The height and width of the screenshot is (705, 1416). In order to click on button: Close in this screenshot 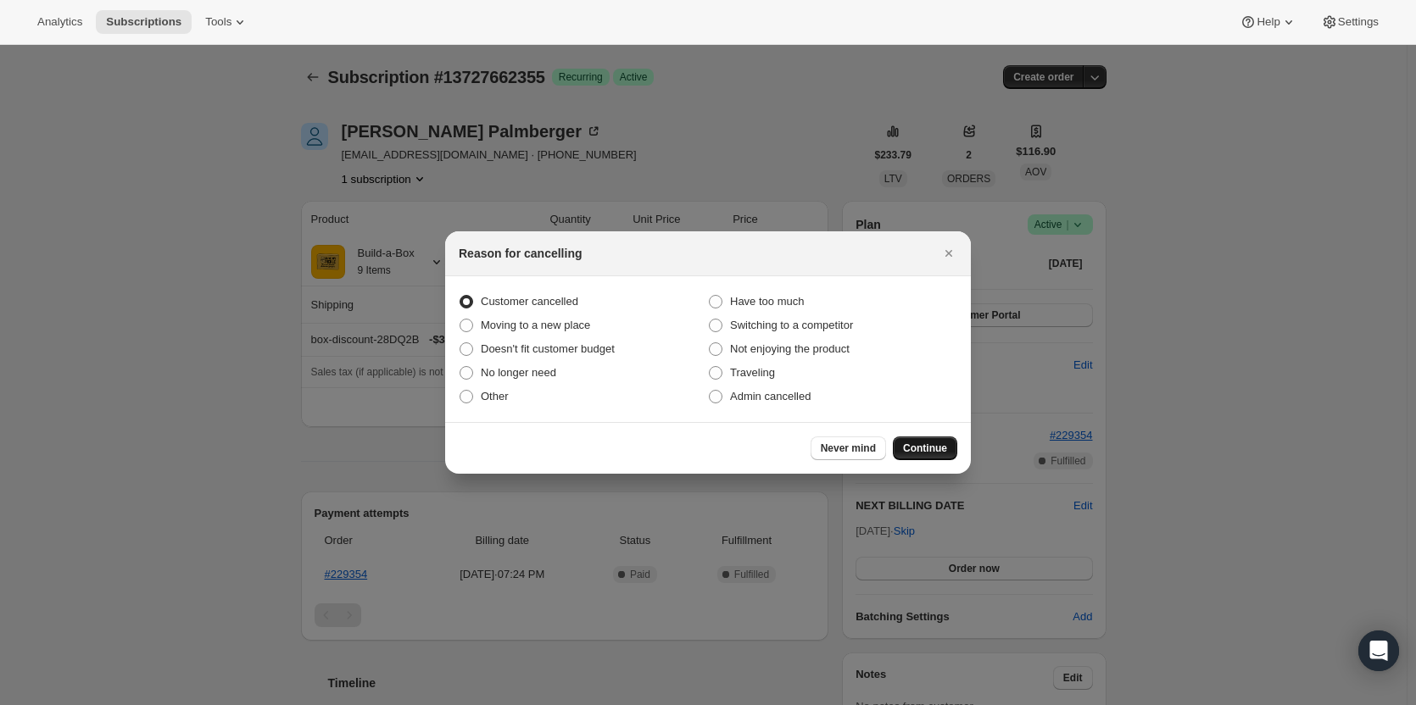, I will do `click(949, 253)`.